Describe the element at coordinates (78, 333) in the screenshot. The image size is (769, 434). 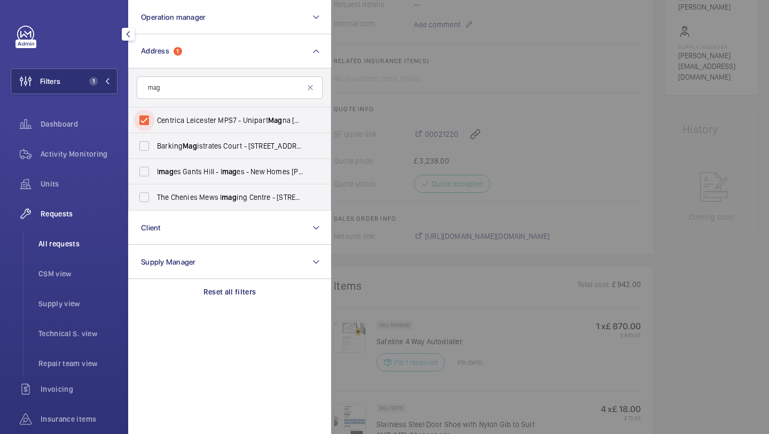
I see `span: Technical S. view` at that location.